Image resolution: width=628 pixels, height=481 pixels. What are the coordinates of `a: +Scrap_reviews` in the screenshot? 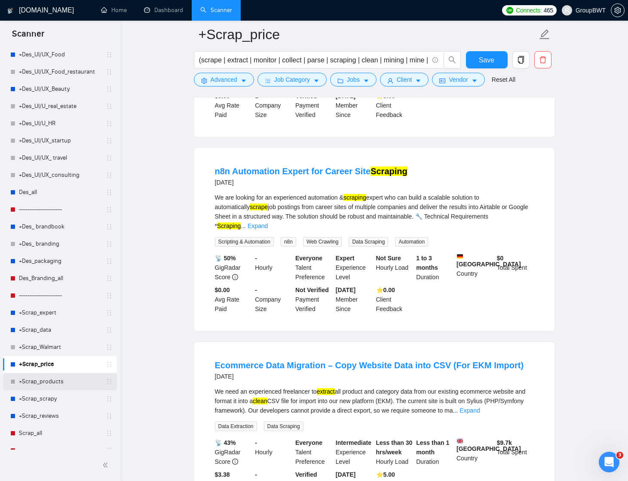 It's located at (60, 416).